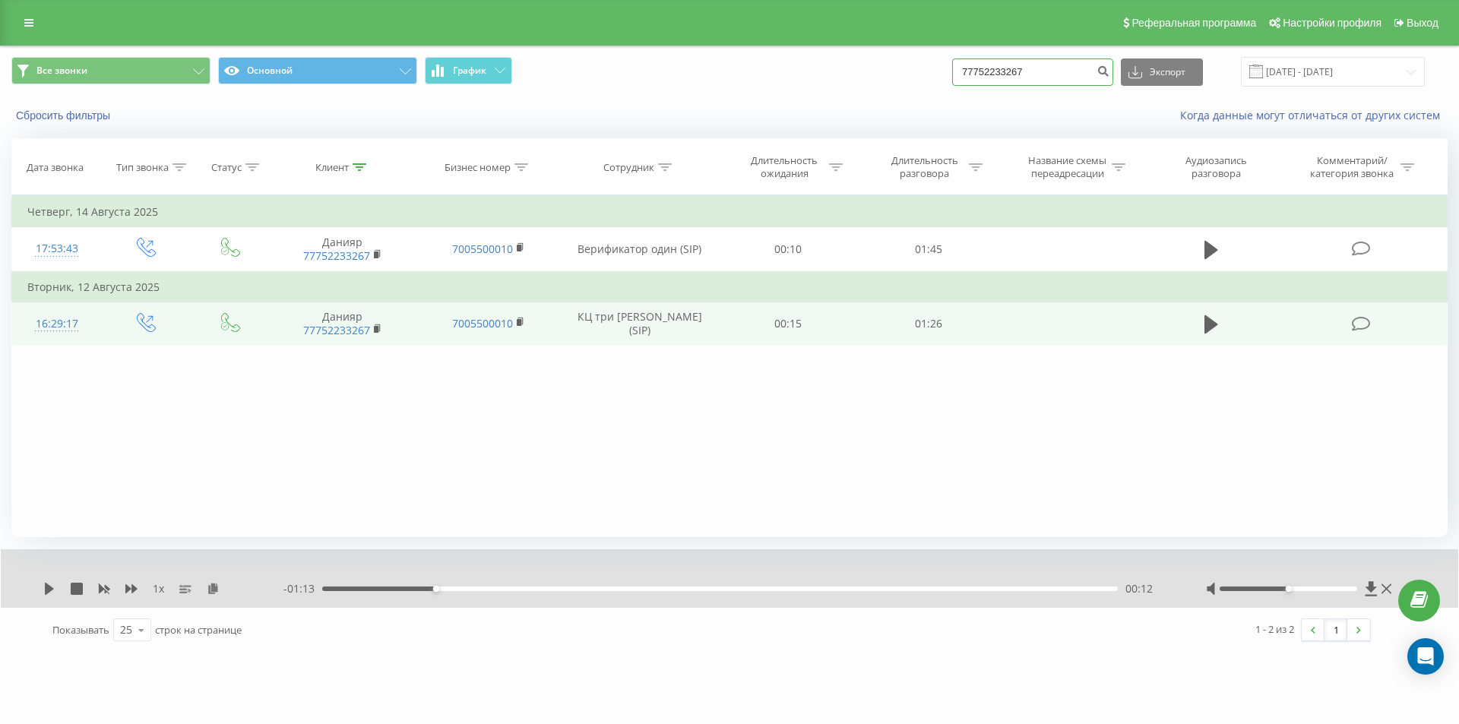 The height and width of the screenshot is (724, 1459). What do you see at coordinates (332, 167) in the screenshot?
I see `div: Клиент` at bounding box center [332, 167].